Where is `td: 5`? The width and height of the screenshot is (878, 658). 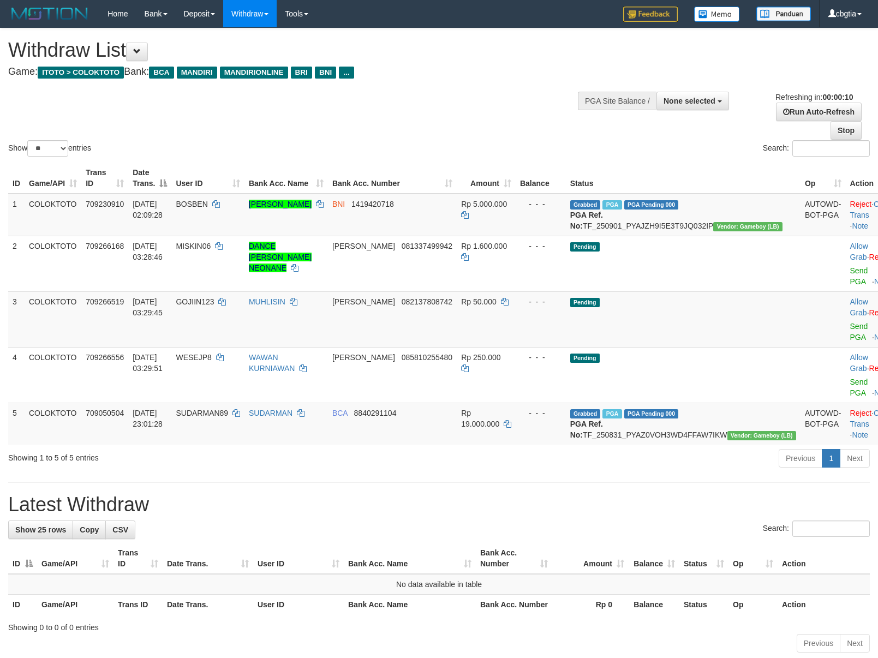
td: 5 is located at coordinates (16, 423).